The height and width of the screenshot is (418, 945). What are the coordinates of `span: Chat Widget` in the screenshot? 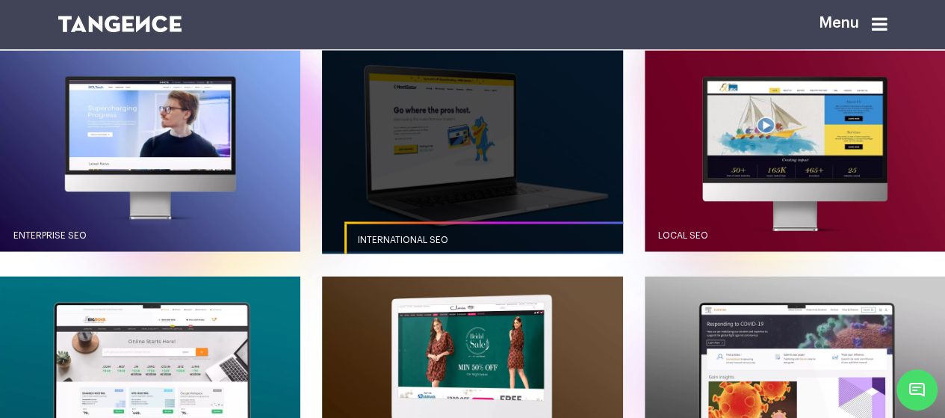 It's located at (917, 389).